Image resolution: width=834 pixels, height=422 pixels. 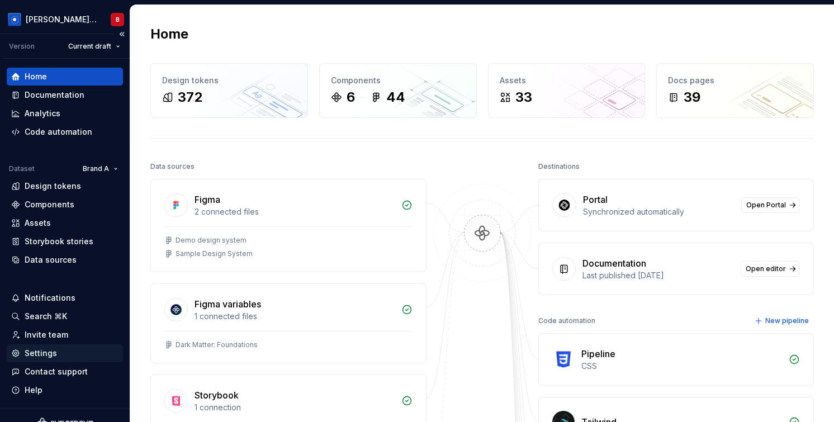 I want to click on div: Search ⌘K, so click(x=46, y=316).